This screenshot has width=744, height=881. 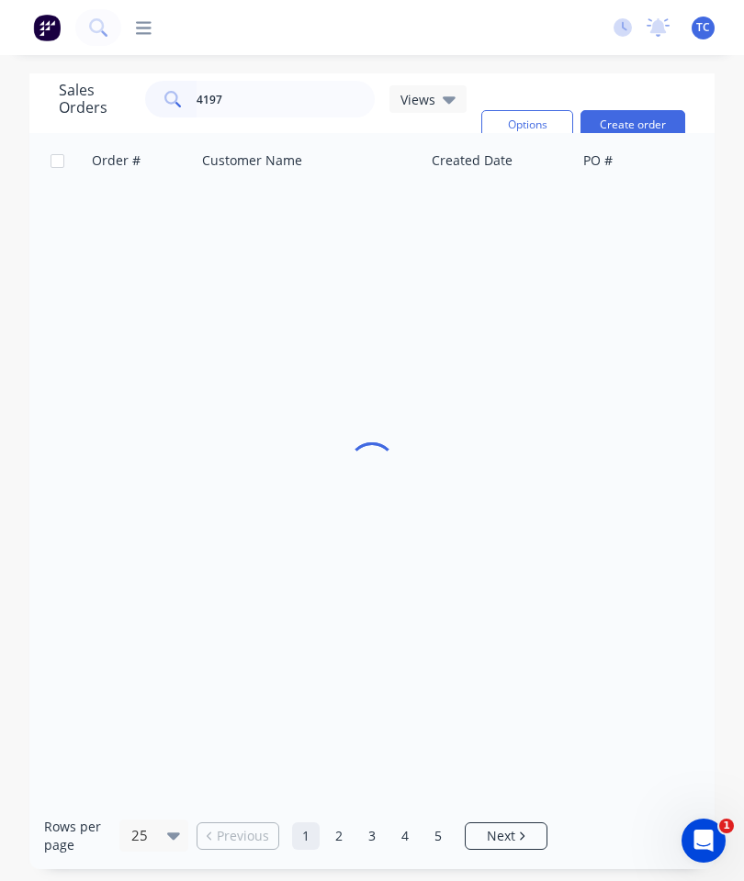 What do you see at coordinates (702, 28) in the screenshot?
I see `span: TC` at bounding box center [702, 28].